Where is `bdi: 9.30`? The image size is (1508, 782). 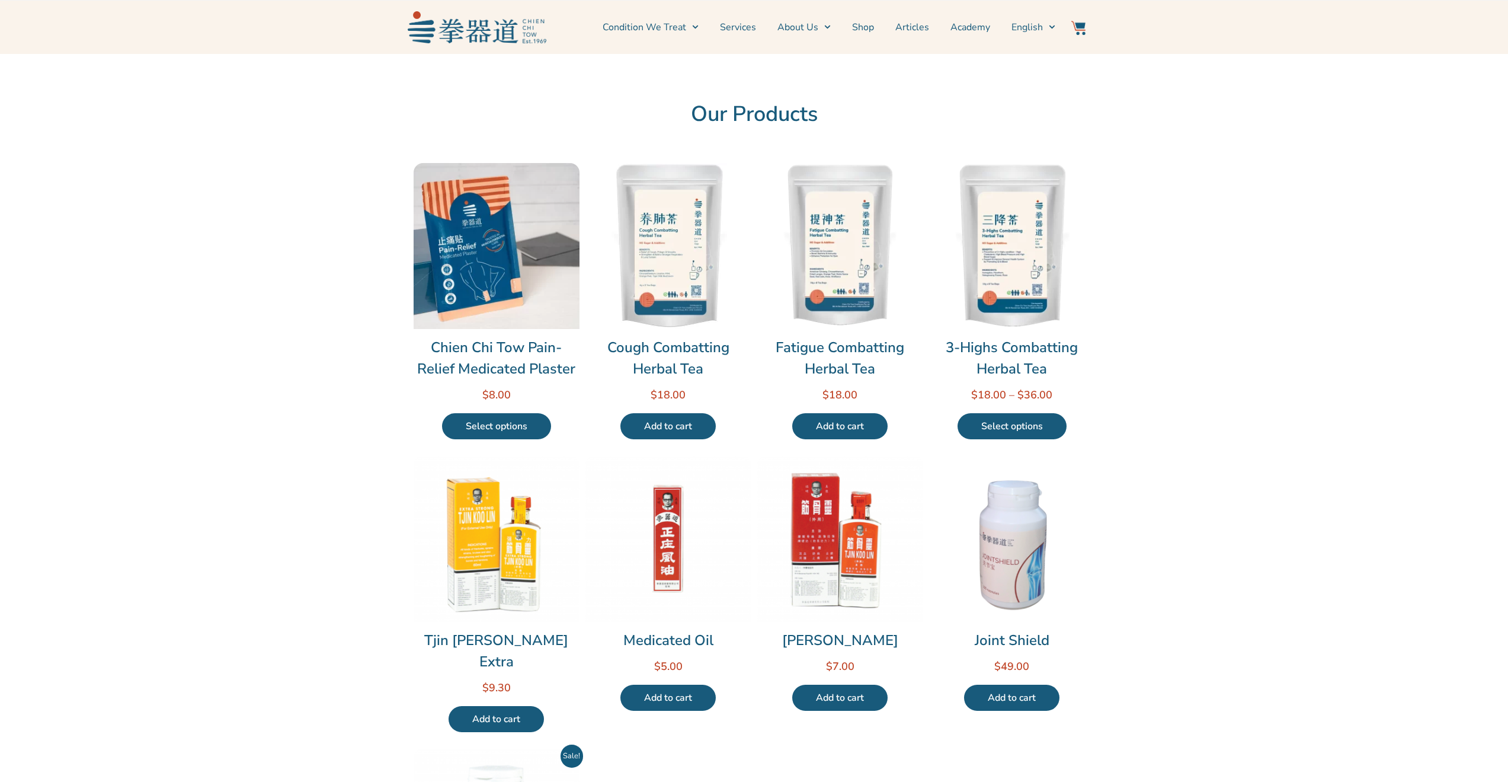
bdi: 9.30 is located at coordinates (497, 687).